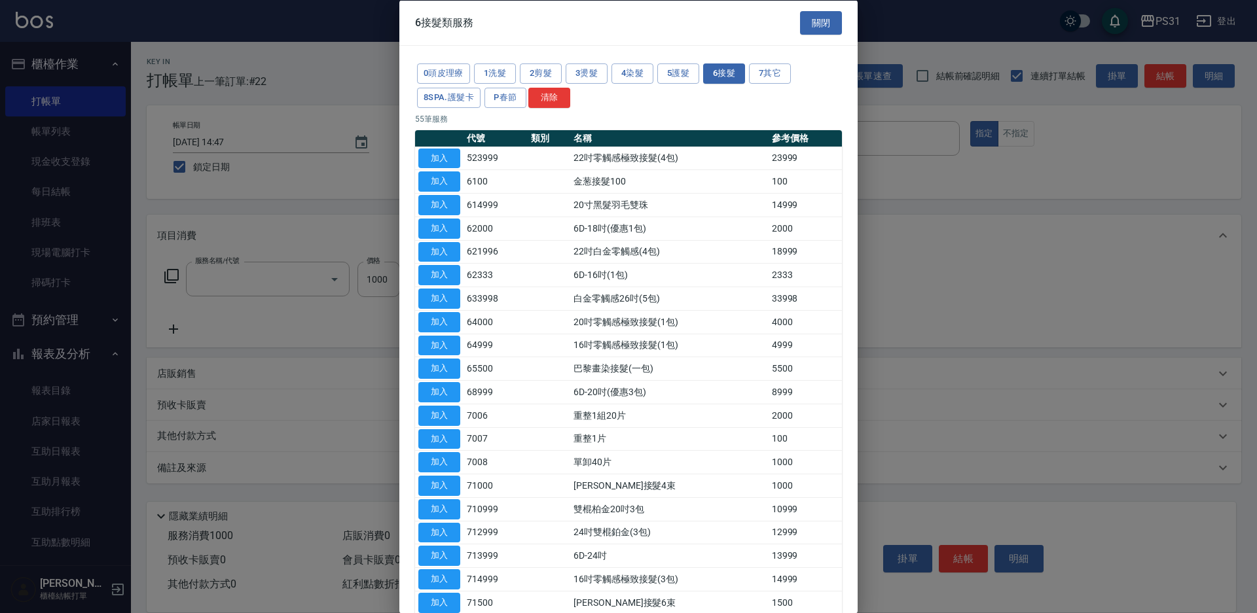  Describe the element at coordinates (669, 252) in the screenshot. I see `td: 22吋白金零觸感(4包)` at that location.